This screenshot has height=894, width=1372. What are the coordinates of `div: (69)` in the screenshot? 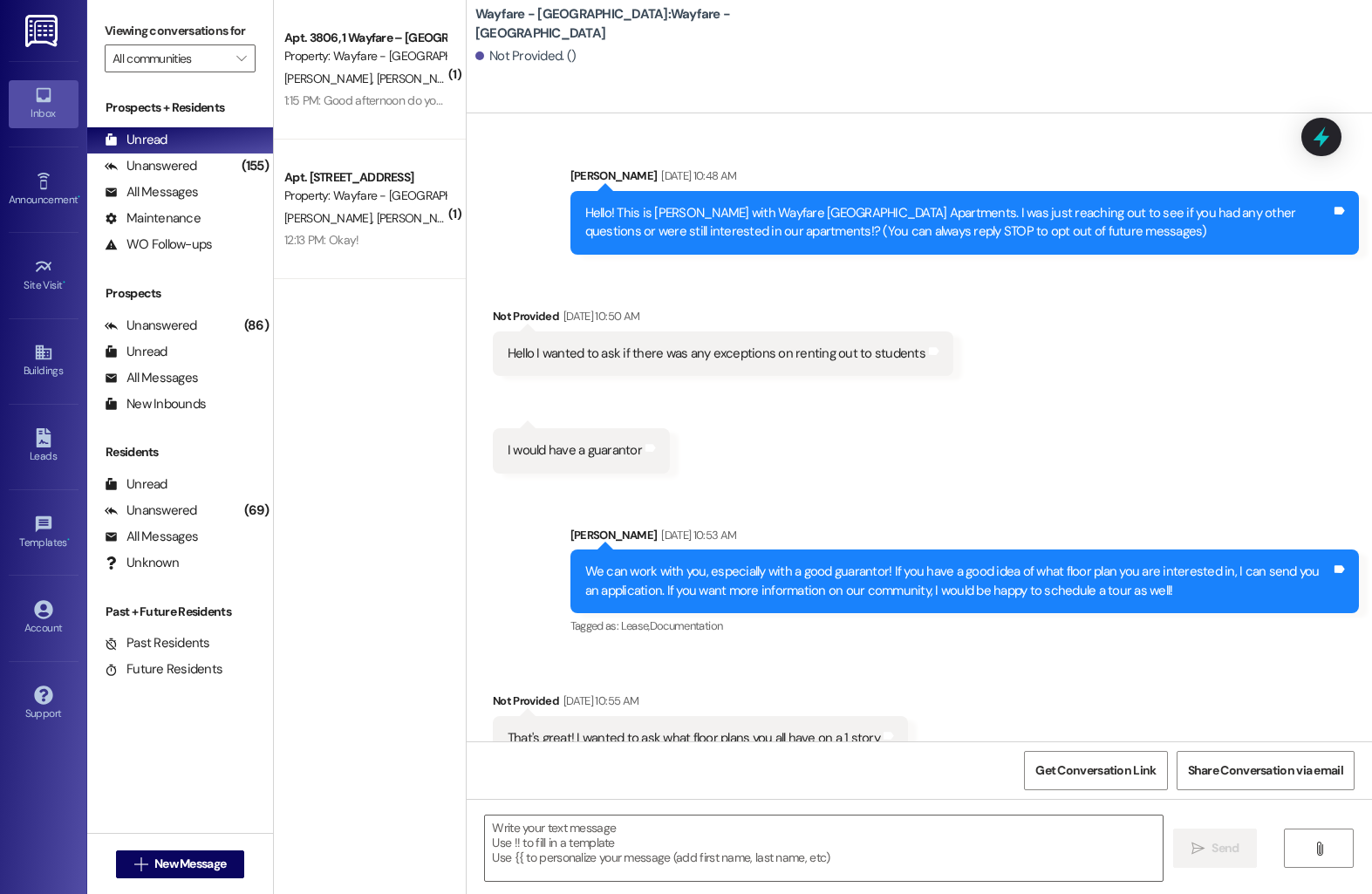 It's located at (257, 510).